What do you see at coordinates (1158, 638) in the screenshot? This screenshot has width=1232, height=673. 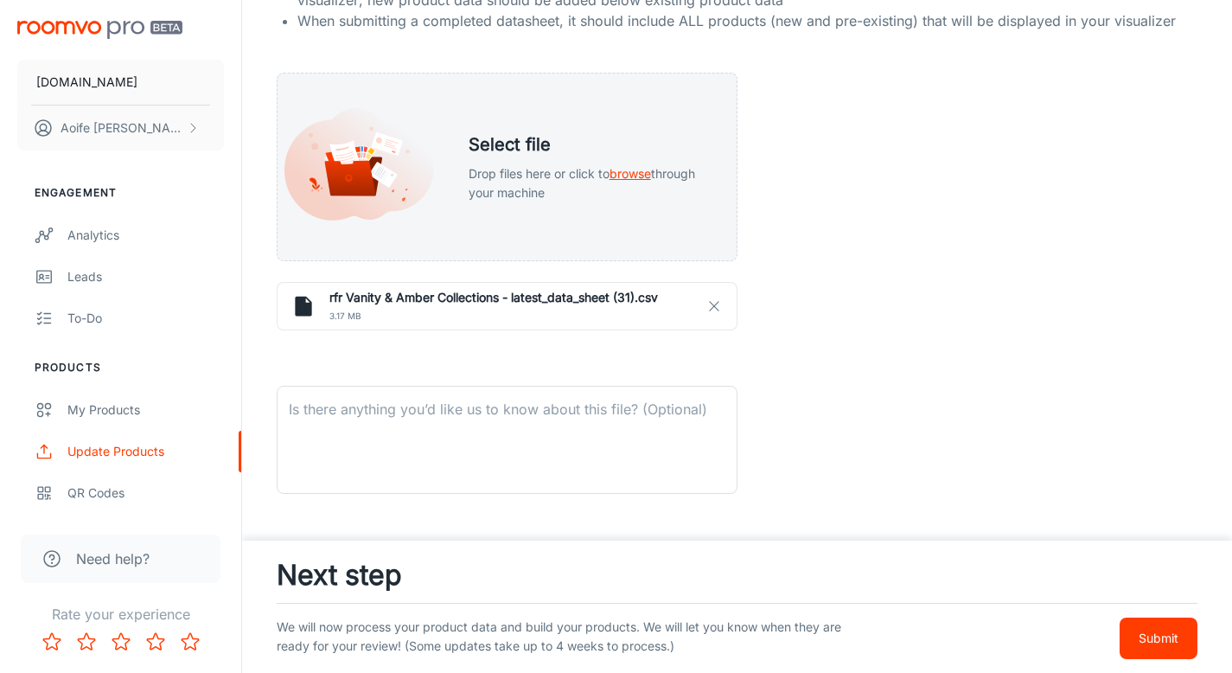 I see `button: Submit` at bounding box center [1158, 638].